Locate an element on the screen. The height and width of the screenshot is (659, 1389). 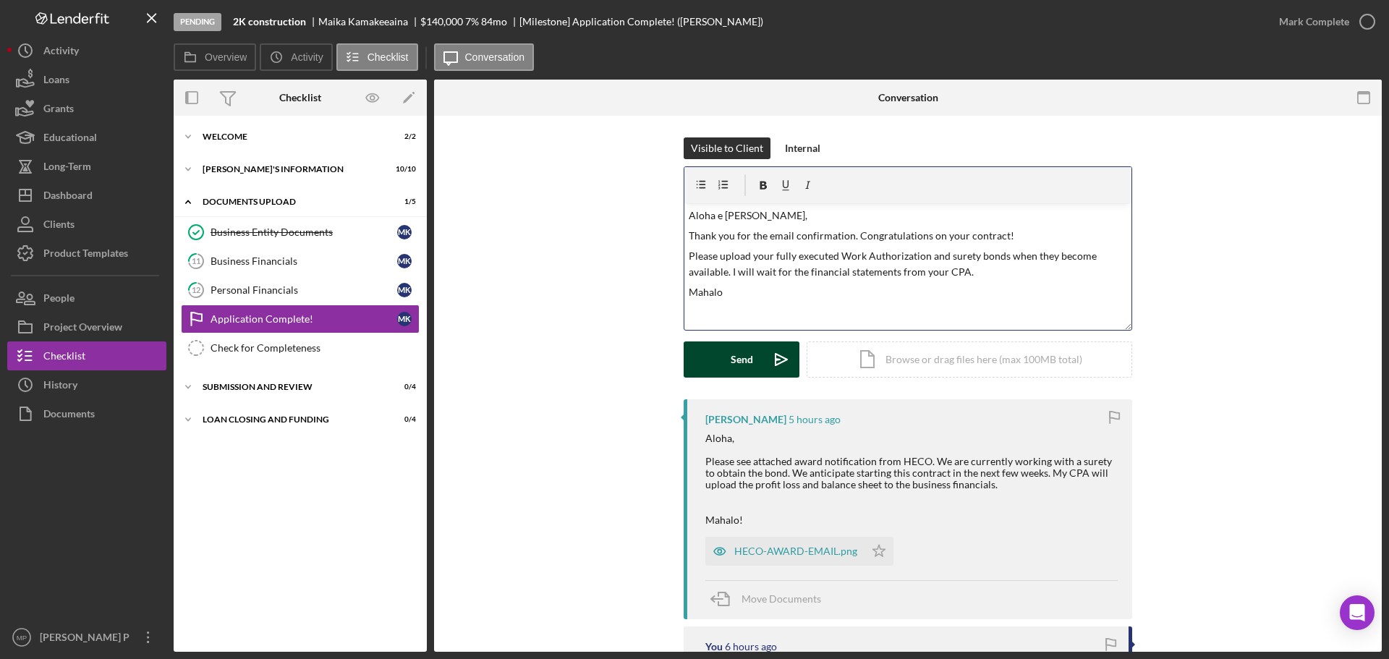
span: Move Documents is located at coordinates (781, 598).